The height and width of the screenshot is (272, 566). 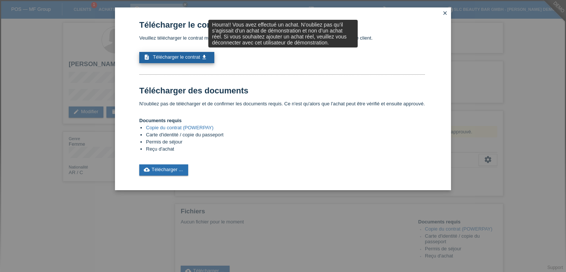 What do you see at coordinates (147, 169) in the screenshot?
I see `i: cloud_upload` at bounding box center [147, 169].